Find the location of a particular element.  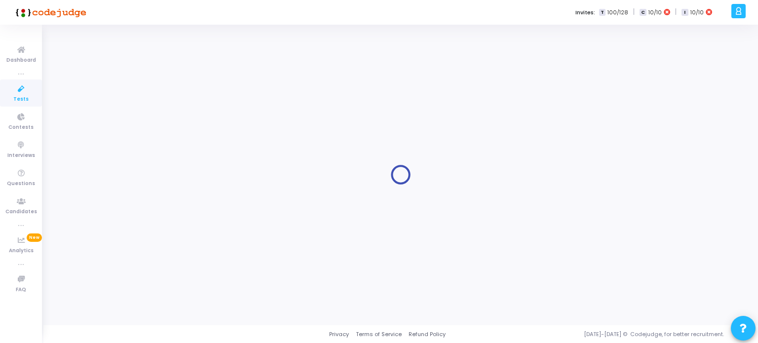

span: Contests is located at coordinates (21, 127).